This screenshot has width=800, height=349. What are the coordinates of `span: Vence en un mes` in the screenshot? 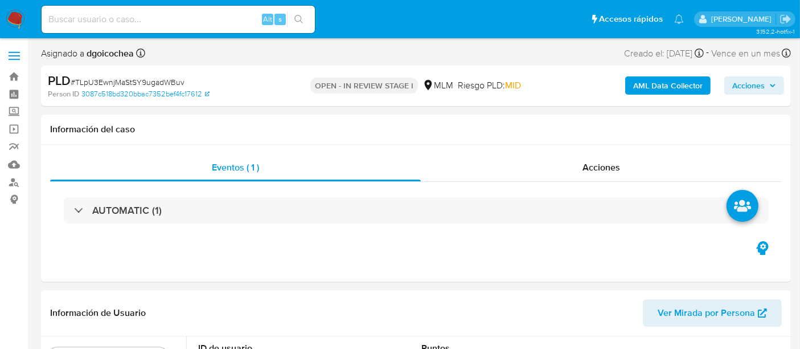 It's located at (746, 54).